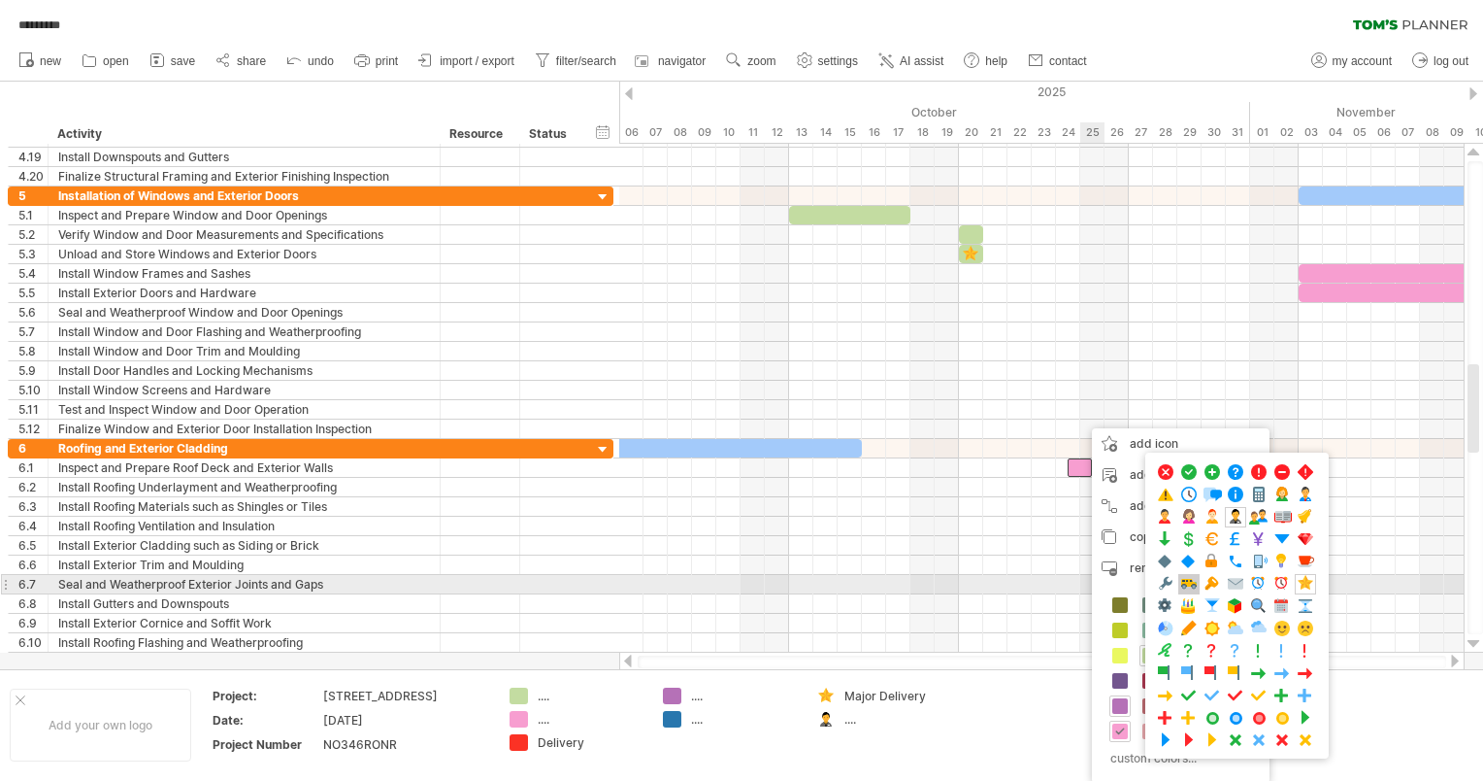  What do you see at coordinates (33, 564) in the screenshot?
I see `div: 6.6` at bounding box center [33, 564].